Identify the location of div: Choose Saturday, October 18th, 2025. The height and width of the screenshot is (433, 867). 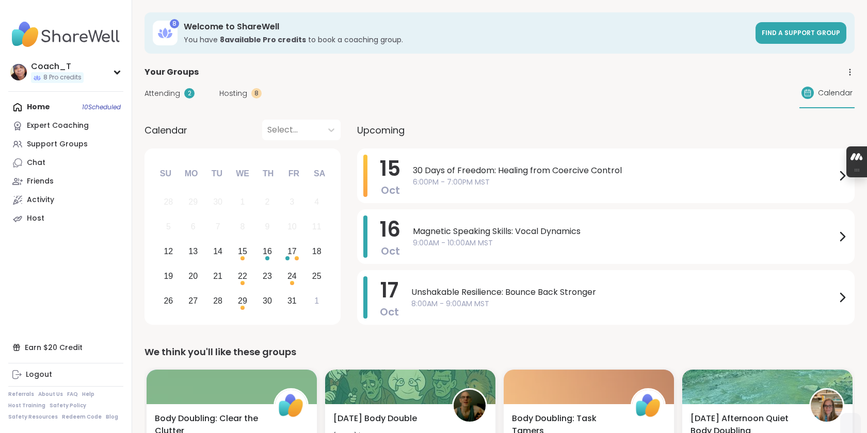
(316, 252).